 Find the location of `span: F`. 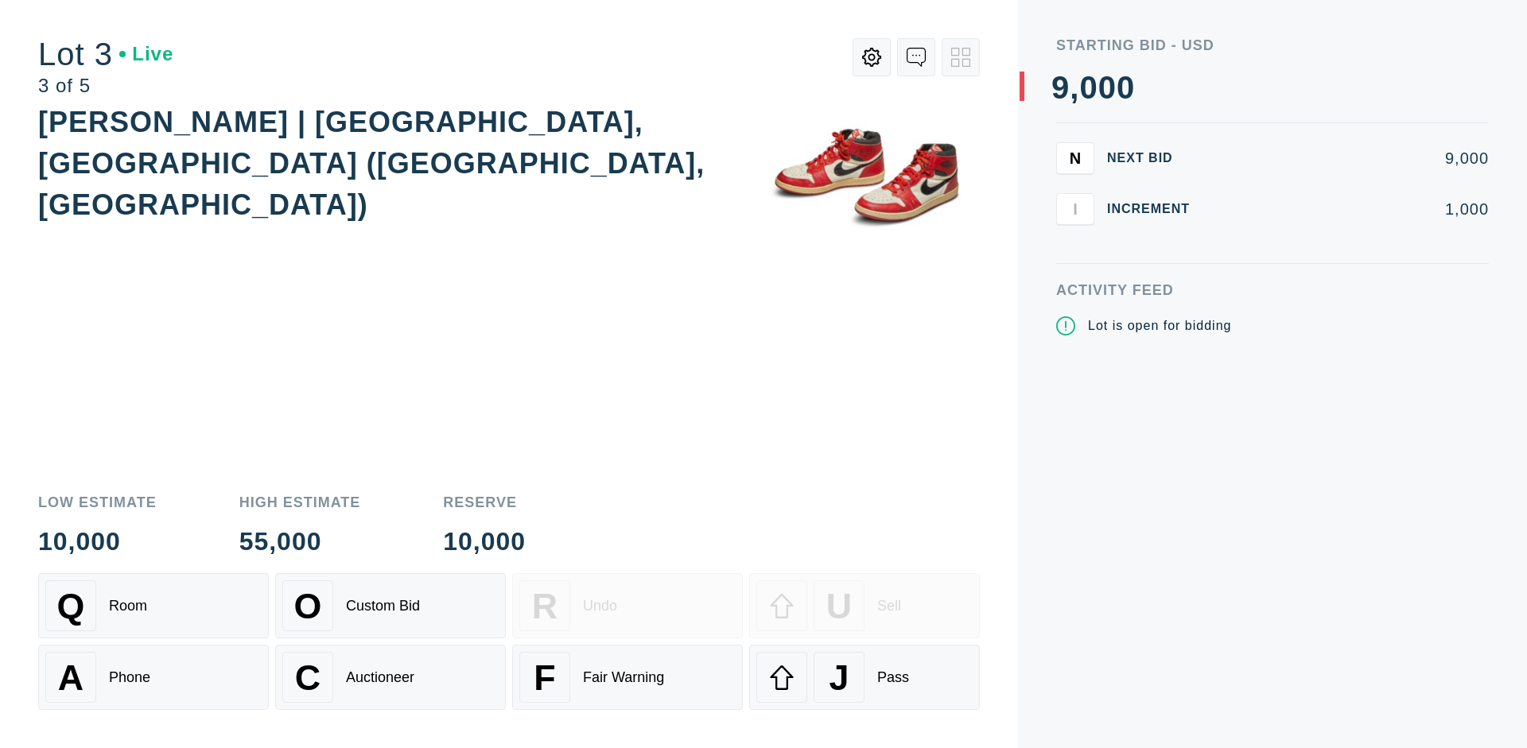

span: F is located at coordinates (544, 677).